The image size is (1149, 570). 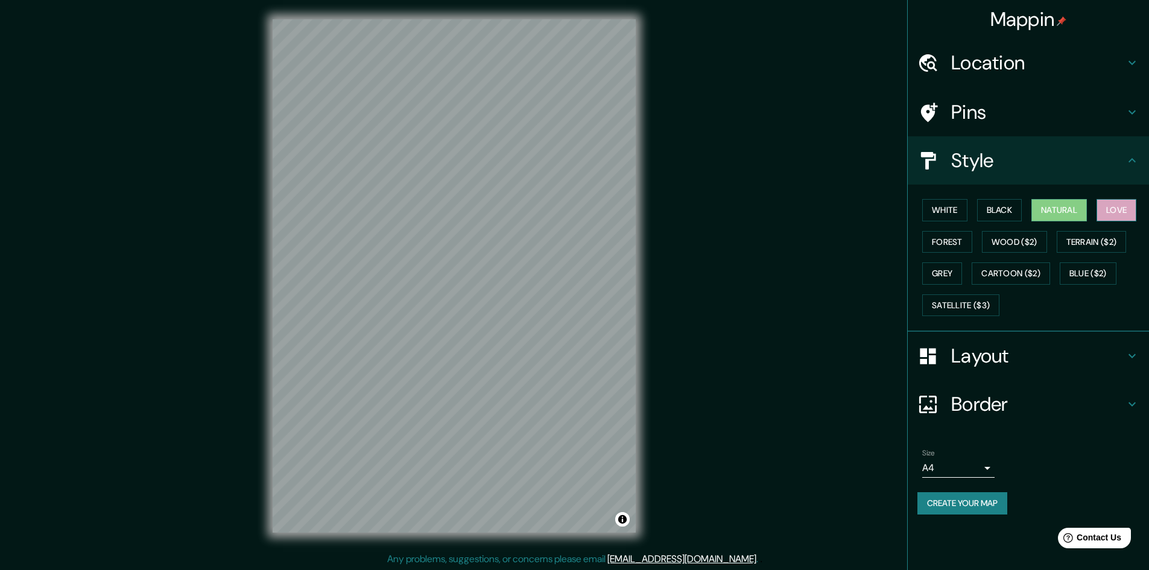 I want to click on button: Terrain ($2), so click(x=1091, y=242).